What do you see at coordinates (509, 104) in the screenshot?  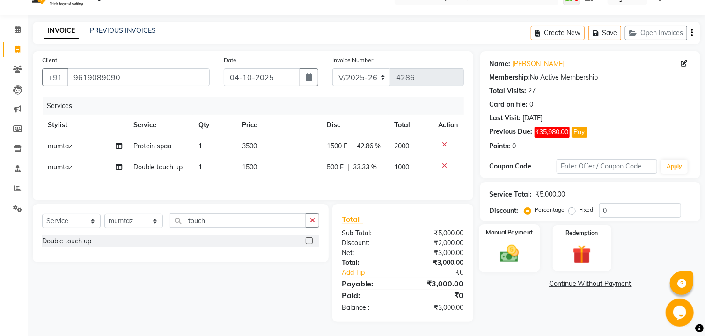 I see `div: Card on file:` at bounding box center [509, 104].